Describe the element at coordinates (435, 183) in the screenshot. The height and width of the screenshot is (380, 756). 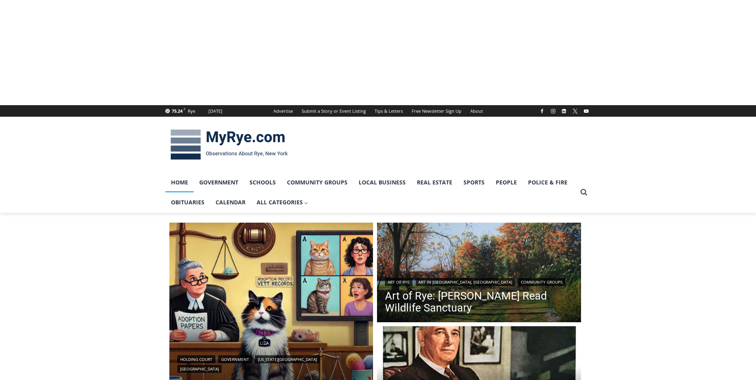
I see `a: Real Estate` at that location.